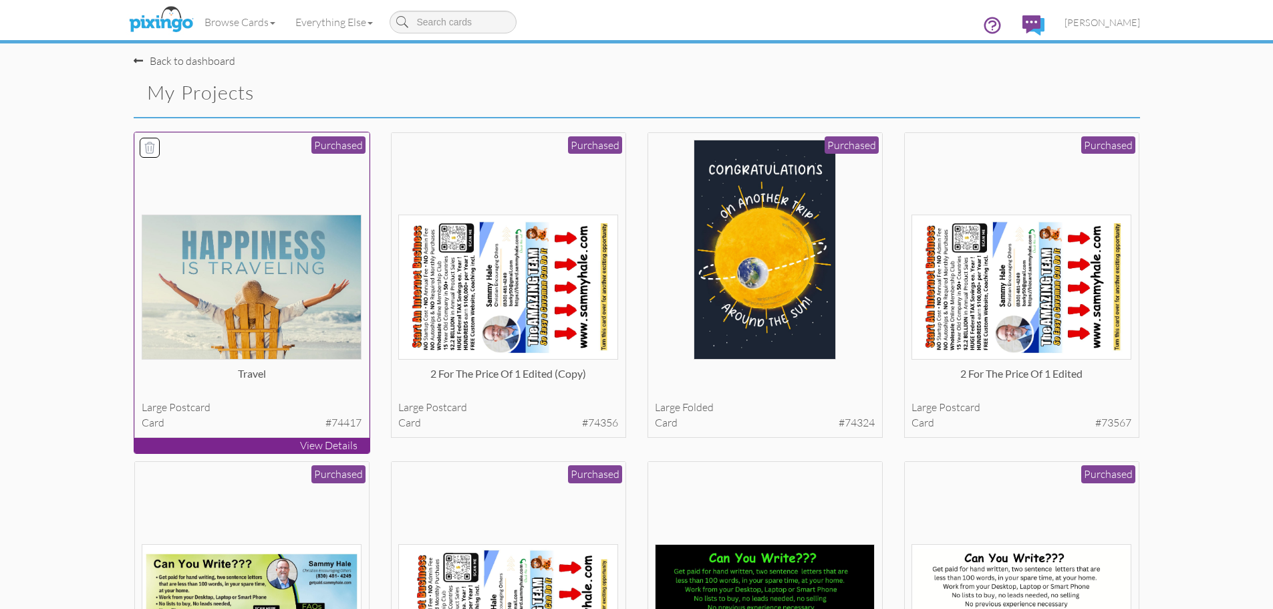  What do you see at coordinates (334, 22) in the screenshot?
I see `a: Everything Else` at bounding box center [334, 22].